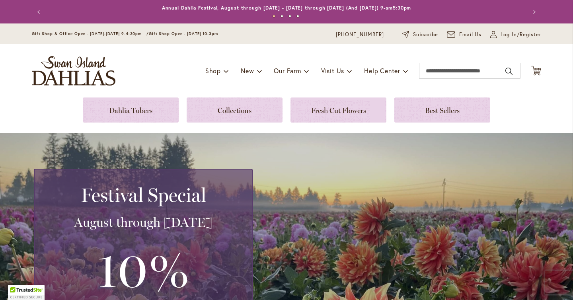 The width and height of the screenshot is (573, 300). What do you see at coordinates (40, 12) in the screenshot?
I see `button: Previous` at bounding box center [40, 12].